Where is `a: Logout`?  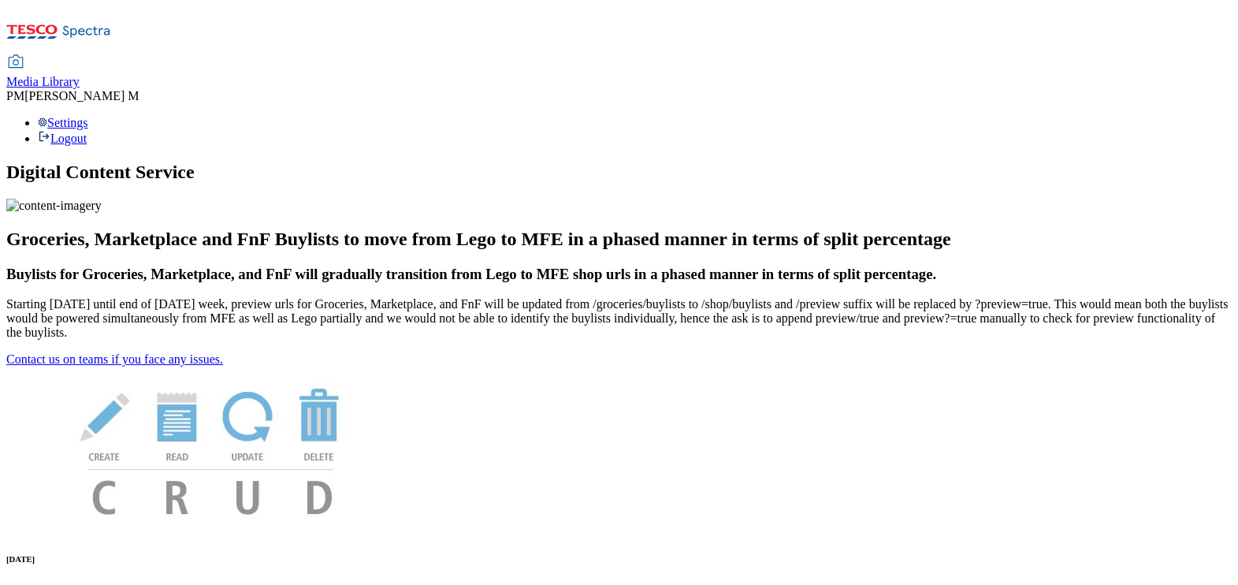 a: Logout is located at coordinates (62, 138).